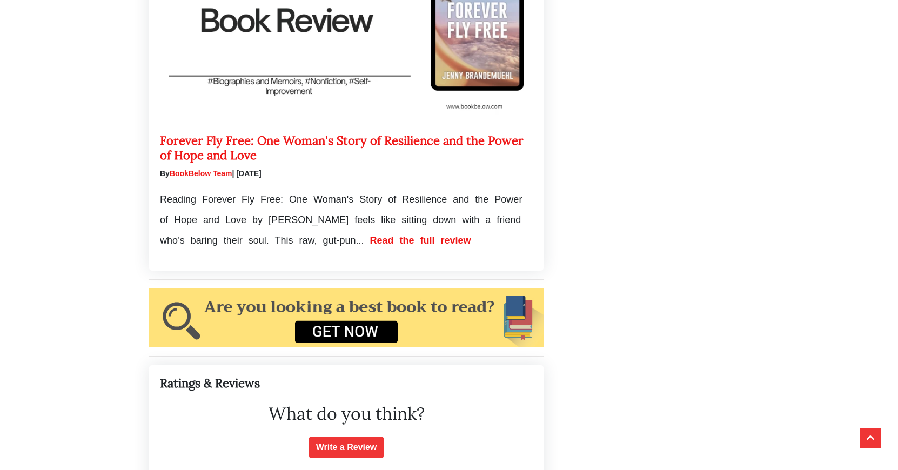  I want to click on a: Read the full review, so click(418, 240).